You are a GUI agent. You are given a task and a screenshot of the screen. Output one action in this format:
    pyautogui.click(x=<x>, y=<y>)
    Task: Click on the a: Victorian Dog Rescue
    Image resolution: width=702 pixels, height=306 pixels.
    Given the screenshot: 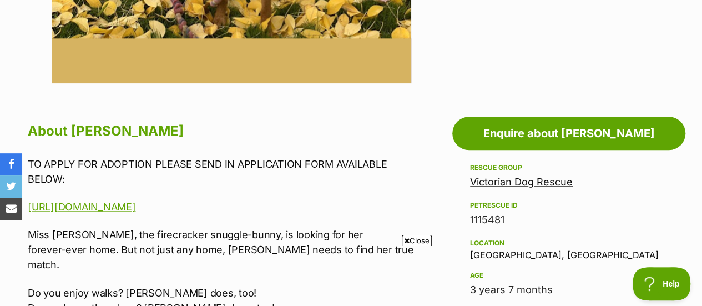 What is the action you would take?
    pyautogui.click(x=521, y=181)
    